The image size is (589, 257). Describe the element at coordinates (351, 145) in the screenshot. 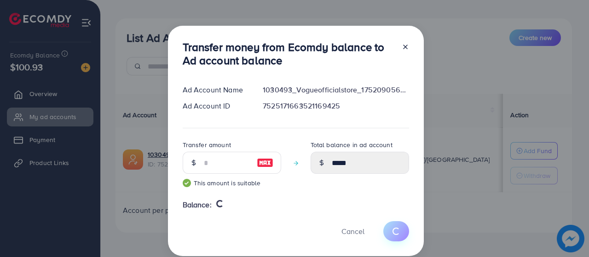

I see `label: Total balance in ad account` at that location.